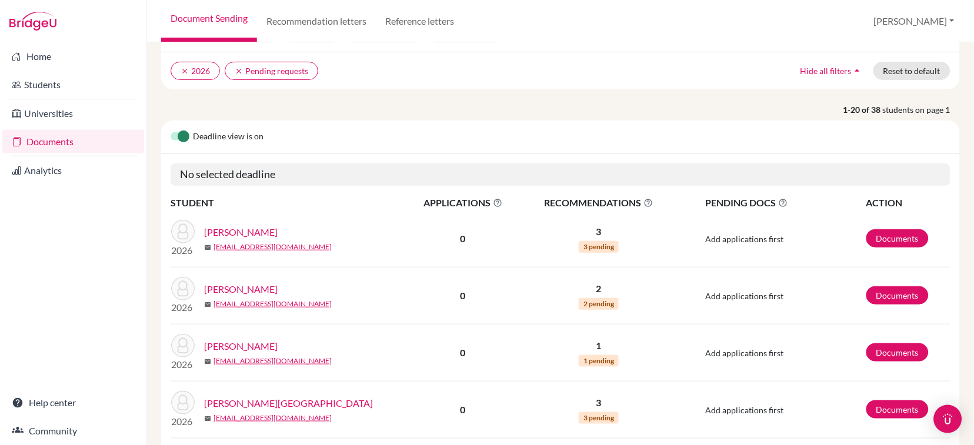 The width and height of the screenshot is (974, 445). What do you see at coordinates (832, 71) in the screenshot?
I see `button: Hide all filtersarrow_drop_up` at bounding box center [832, 71].